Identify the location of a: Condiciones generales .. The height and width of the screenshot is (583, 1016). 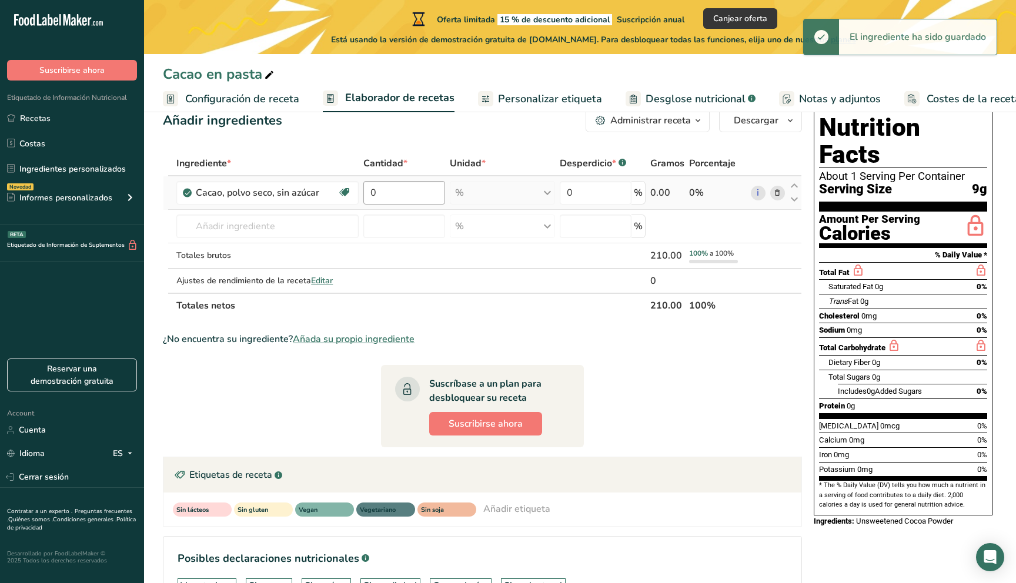
(85, 520).